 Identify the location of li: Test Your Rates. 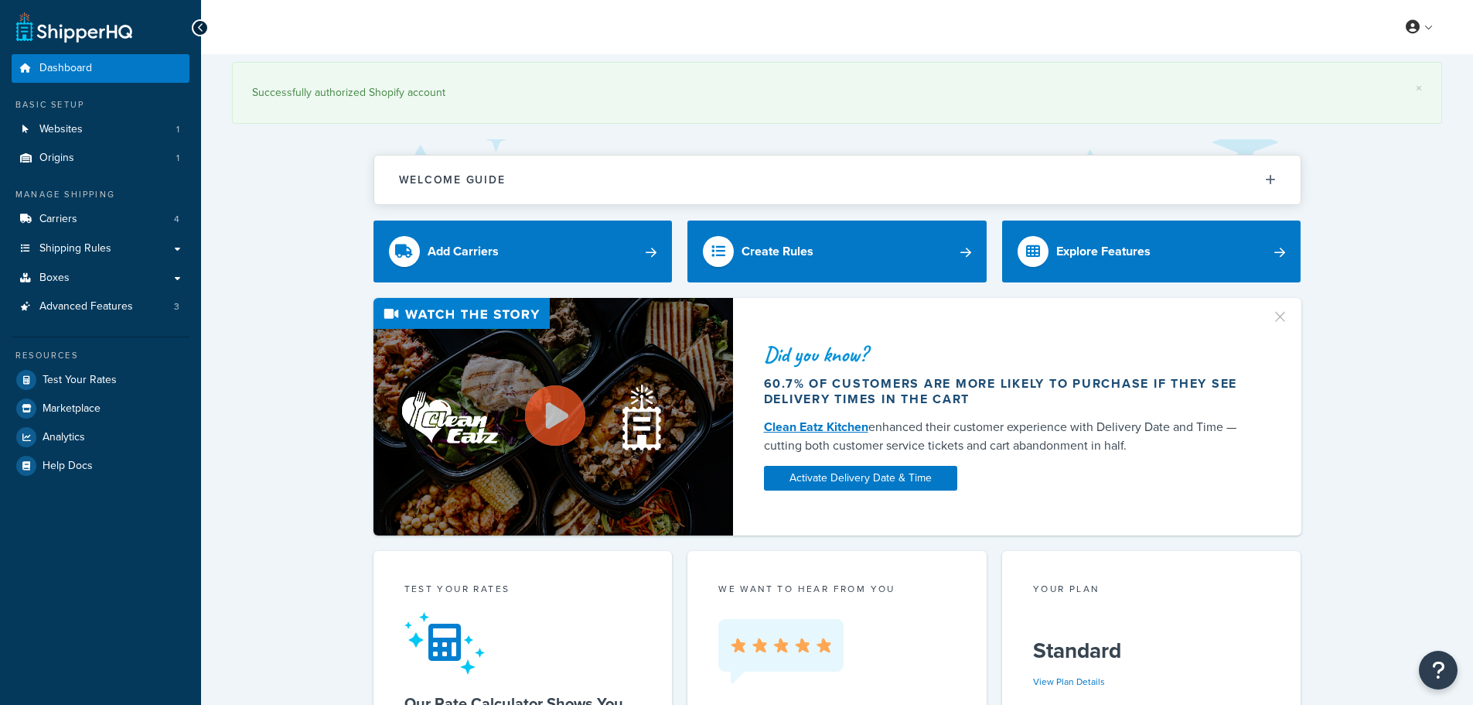
(101, 380).